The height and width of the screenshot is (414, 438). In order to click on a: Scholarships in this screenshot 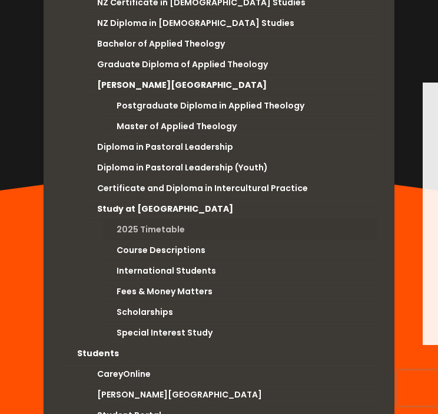, I will do `click(240, 312)`.